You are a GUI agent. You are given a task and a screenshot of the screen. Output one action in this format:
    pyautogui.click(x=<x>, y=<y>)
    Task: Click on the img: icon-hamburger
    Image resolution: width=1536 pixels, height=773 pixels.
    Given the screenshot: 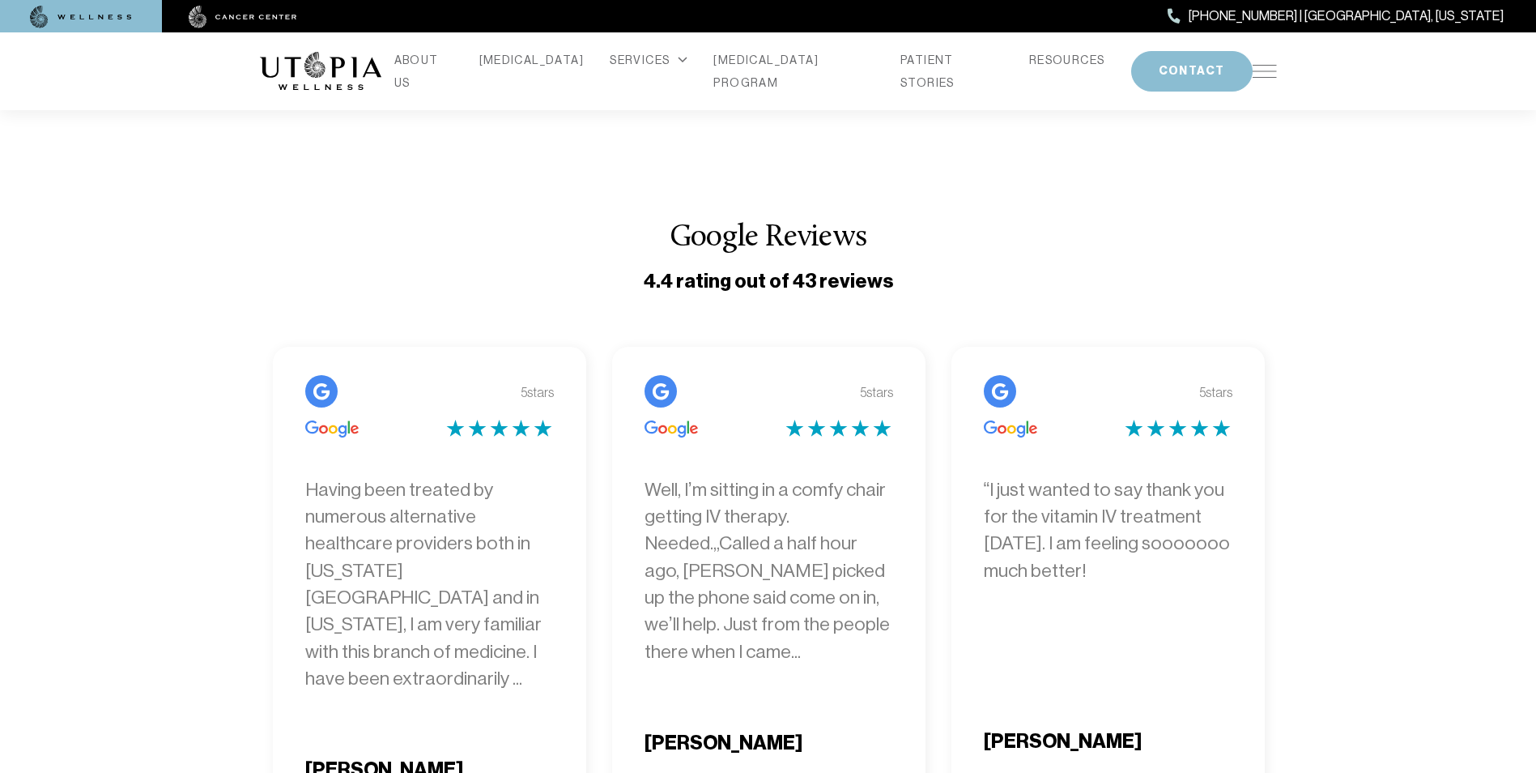 What is the action you would take?
    pyautogui.click(x=1265, y=71)
    